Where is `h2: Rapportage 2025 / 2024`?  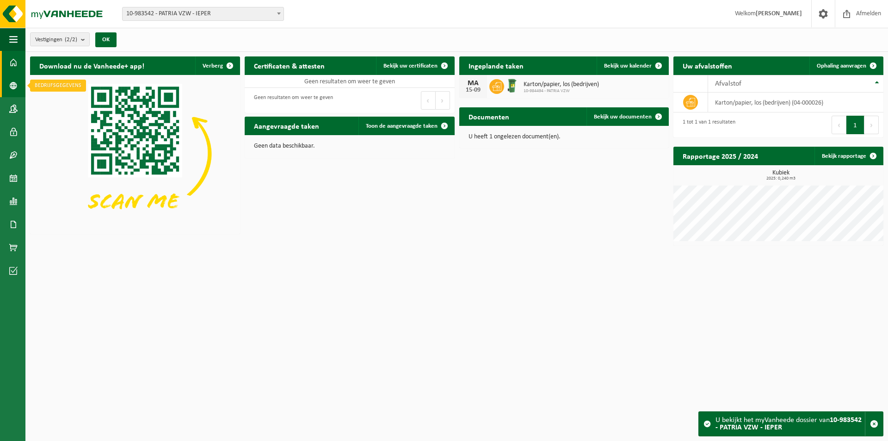
h2: Rapportage 2025 / 2024 is located at coordinates (720, 155).